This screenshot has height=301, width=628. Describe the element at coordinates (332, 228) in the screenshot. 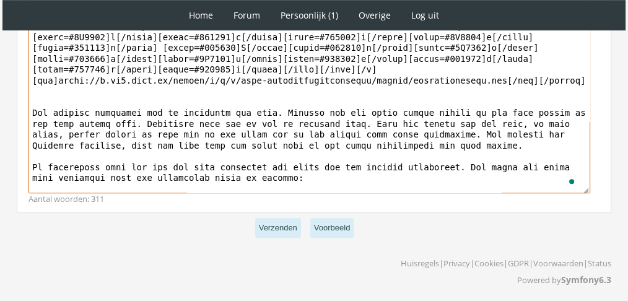

I see `button: Voorbeeld` at that location.